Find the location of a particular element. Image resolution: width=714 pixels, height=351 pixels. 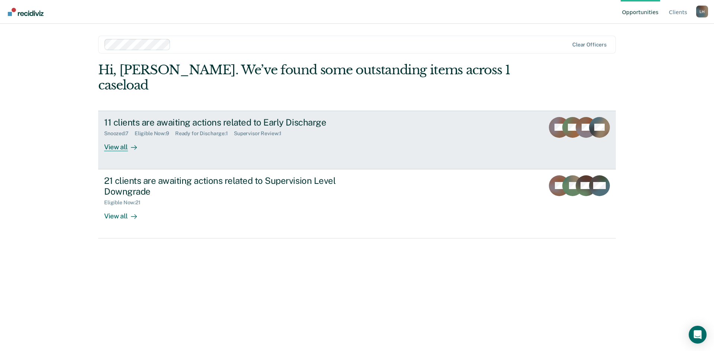

div: 21 clients are awaiting actions related to Supervision Level Downgrade is located at coordinates (235, 186).